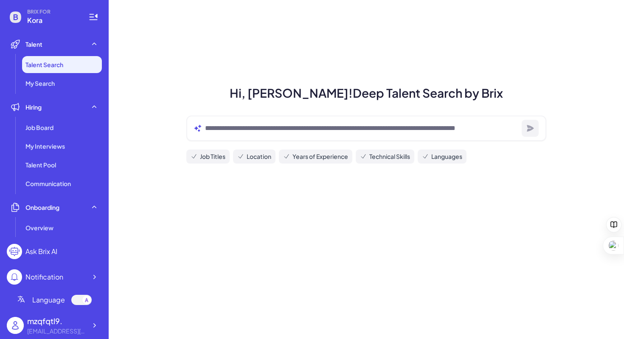  Describe the element at coordinates (53, 20) in the screenshot. I see `span: Kora` at that location.